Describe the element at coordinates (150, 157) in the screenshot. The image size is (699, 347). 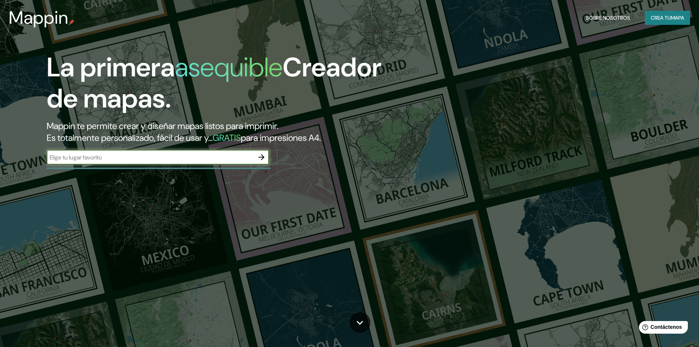
I see `input: Elige tu lugar favorito` at that location.